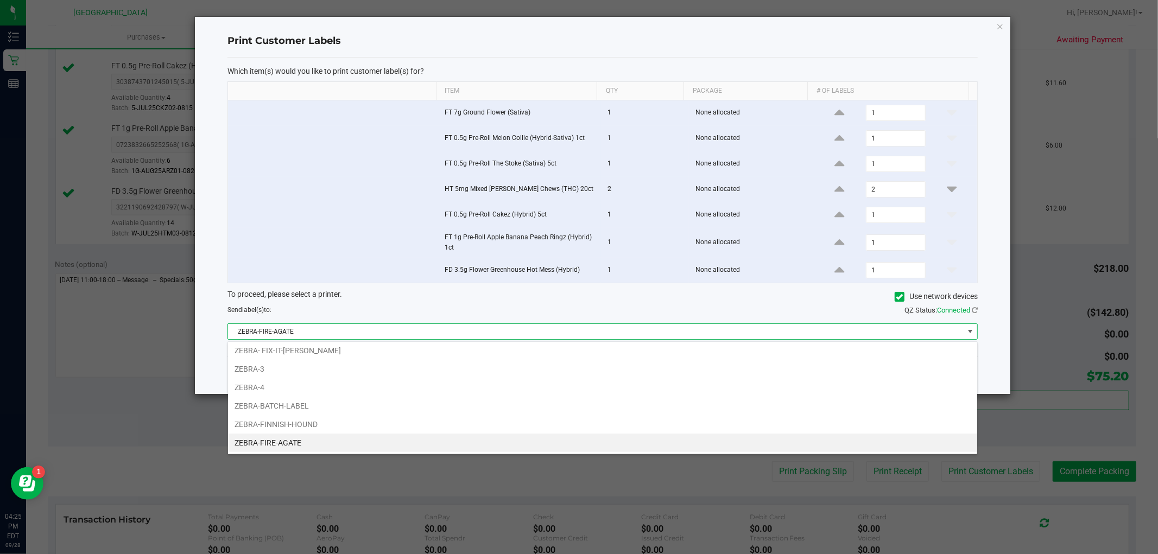 Image resolution: width=1158 pixels, height=554 pixels. Describe the element at coordinates (520, 270) in the screenshot. I see `td: FD 3.5g Flower Greenhouse Hot Mess (Hybrid)` at that location.